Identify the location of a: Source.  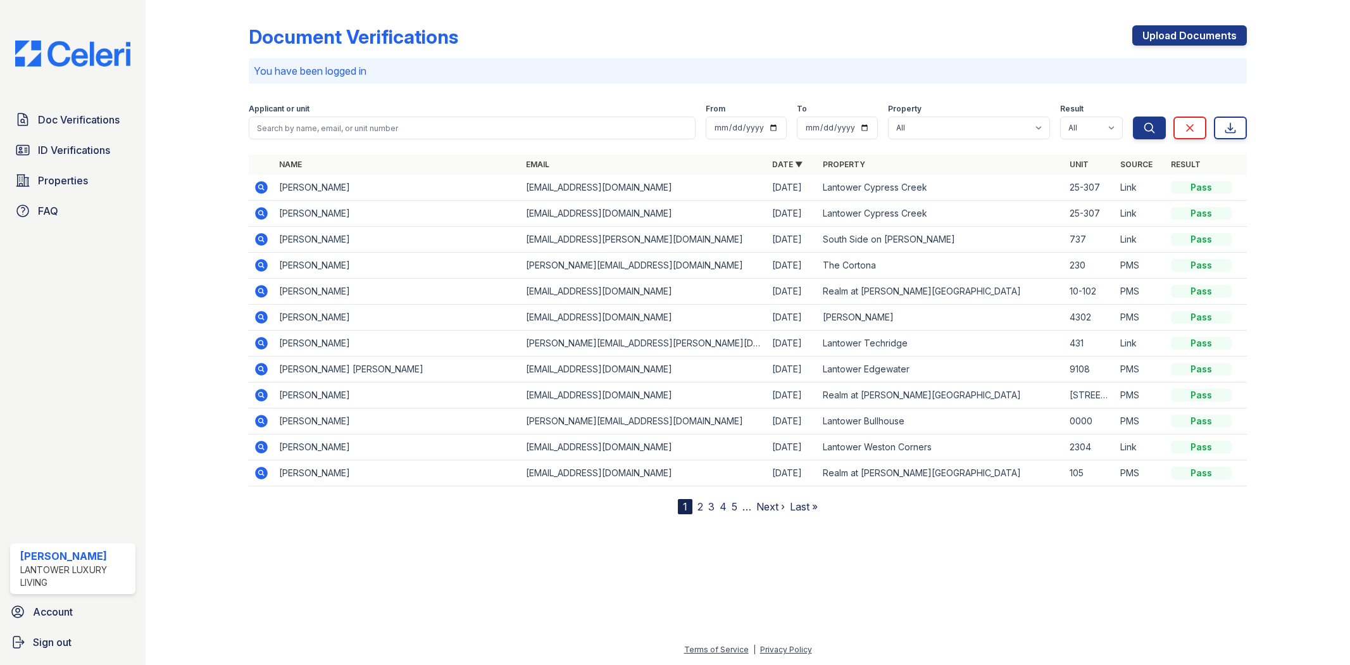
(1136, 164).